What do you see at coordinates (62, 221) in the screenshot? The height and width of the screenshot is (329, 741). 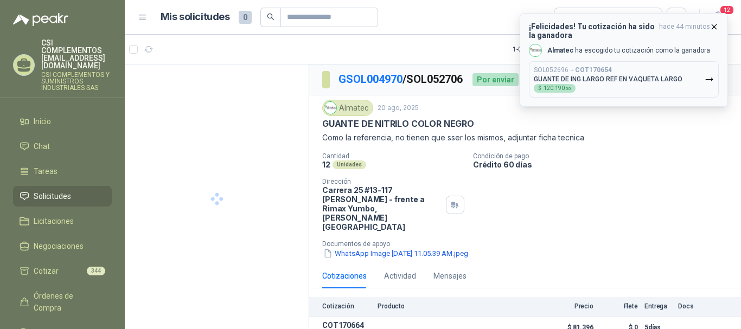 I see `a: Licitaciones` at bounding box center [62, 221].